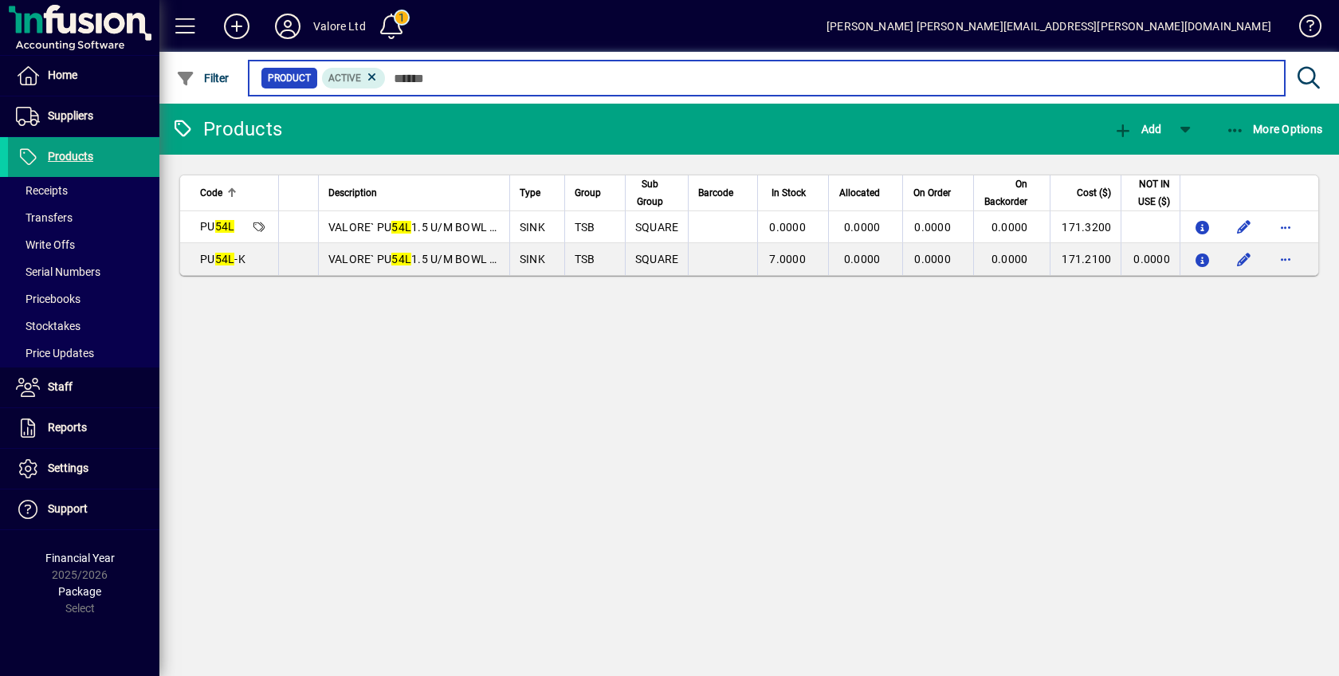 Image resolution: width=1339 pixels, height=676 pixels. I want to click on span: Receipts, so click(41, 191).